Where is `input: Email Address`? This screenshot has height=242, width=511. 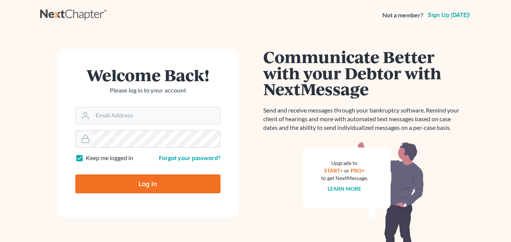
input: Email Address is located at coordinates (156, 116).